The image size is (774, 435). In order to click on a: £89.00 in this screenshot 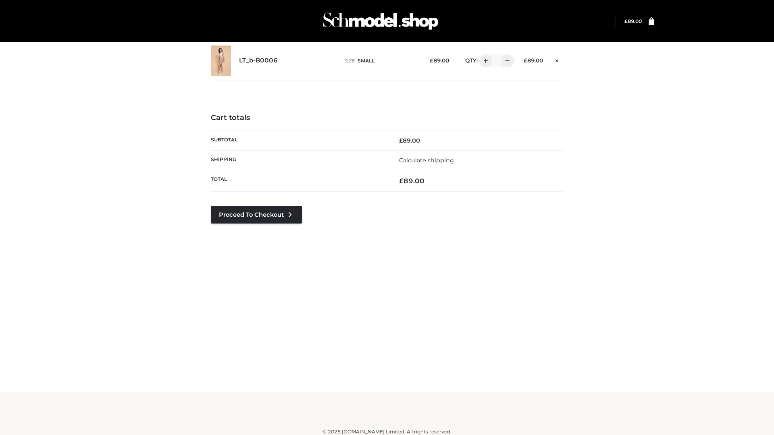, I will do `click(633, 21)`.